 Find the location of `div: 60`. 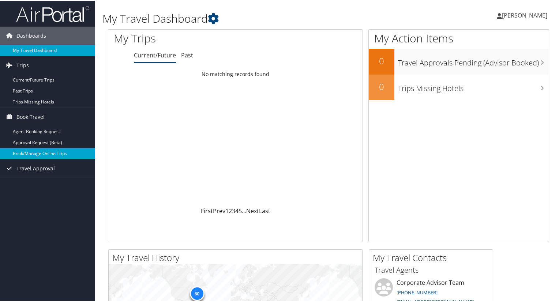

div: 60 is located at coordinates (197, 293).